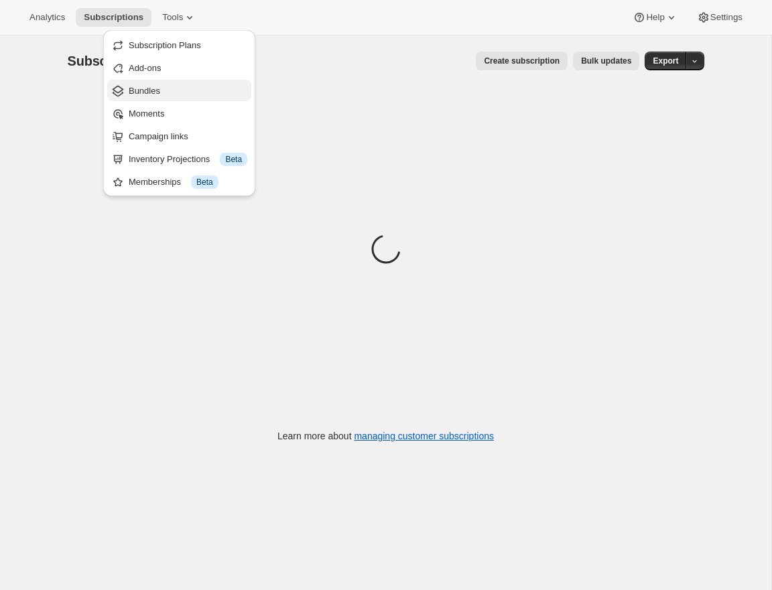  I want to click on button: Memberships, so click(179, 182).